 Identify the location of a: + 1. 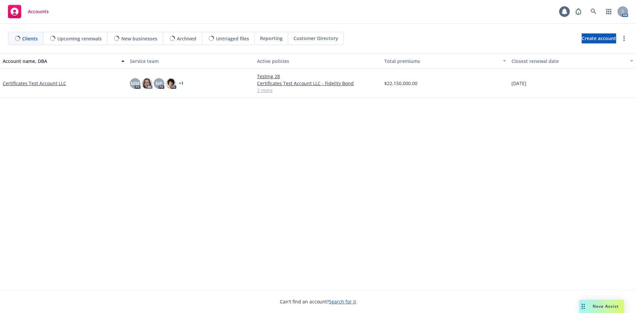
(181, 84).